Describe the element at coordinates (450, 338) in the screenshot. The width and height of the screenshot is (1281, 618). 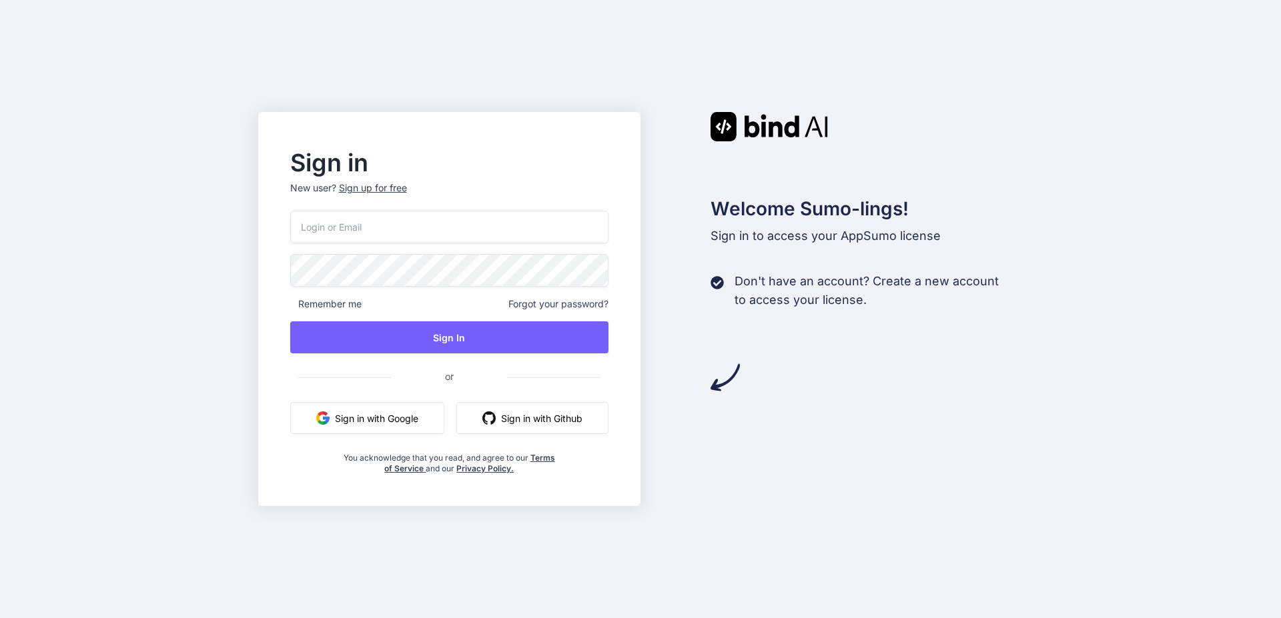
I see `button: Sign In` at that location.